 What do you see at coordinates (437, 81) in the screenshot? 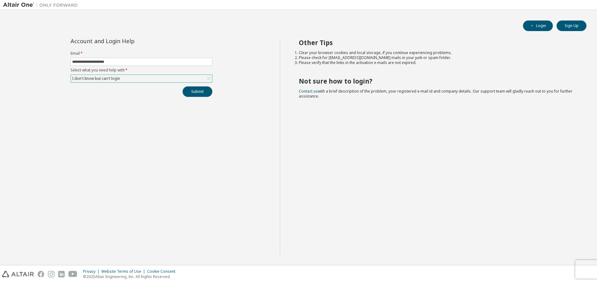
I see `h2: Not sure how to login?` at bounding box center [437, 81].